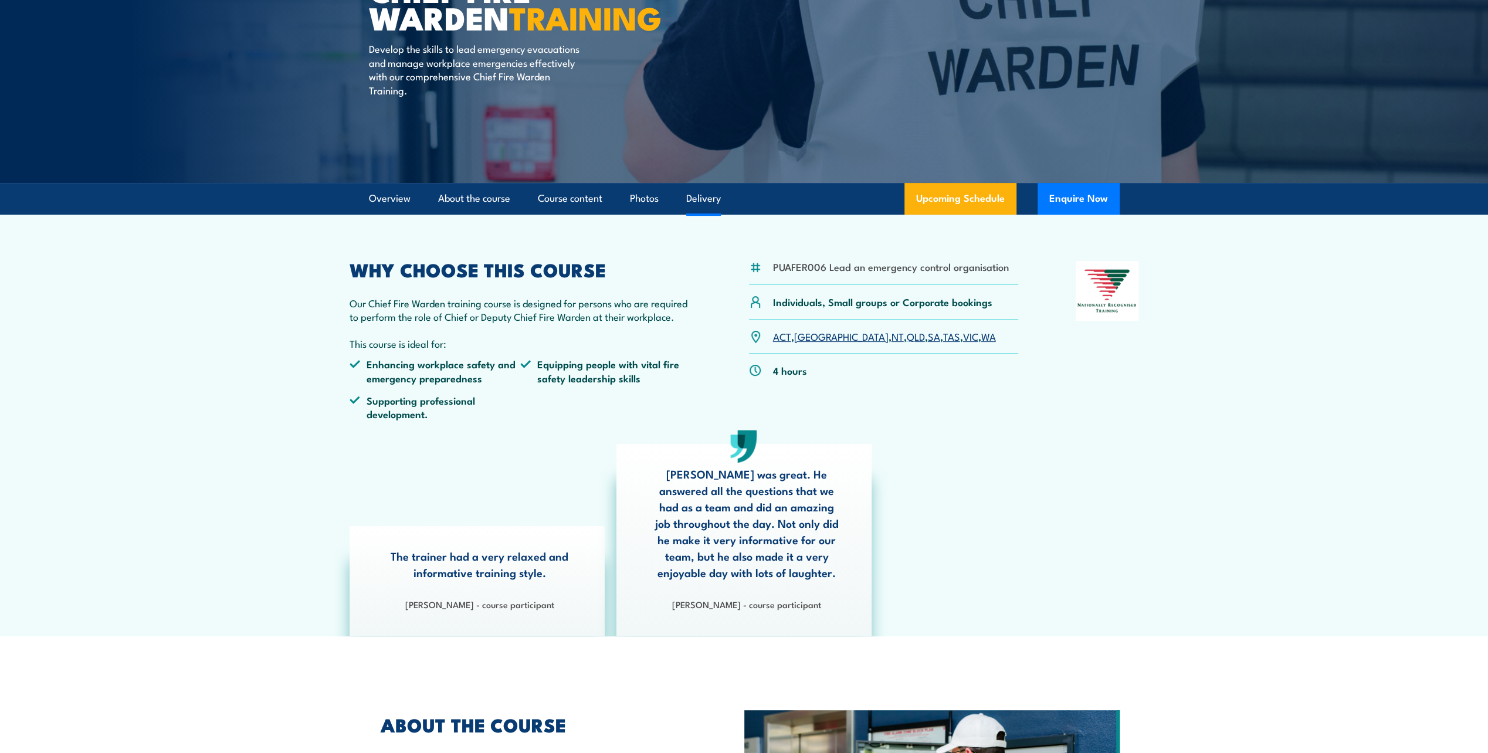 Image resolution: width=1488 pixels, height=753 pixels. Describe the element at coordinates (782, 336) in the screenshot. I see `a: ACT` at that location.